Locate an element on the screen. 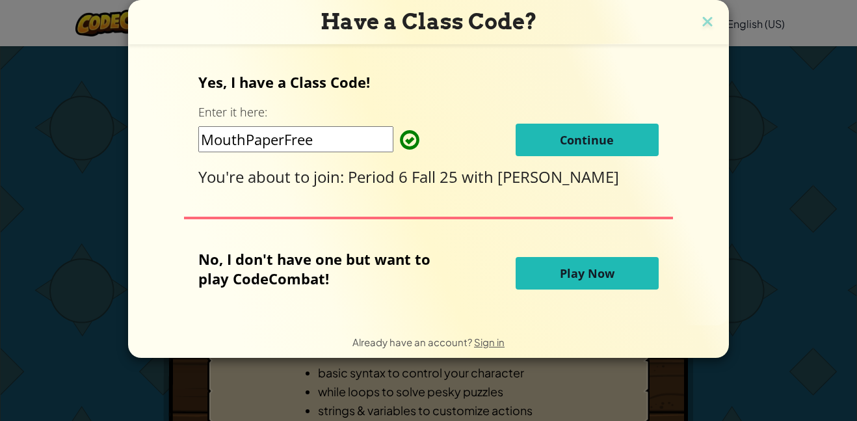 The height and width of the screenshot is (421, 857). label: Enter it here: is located at coordinates (233, 112).